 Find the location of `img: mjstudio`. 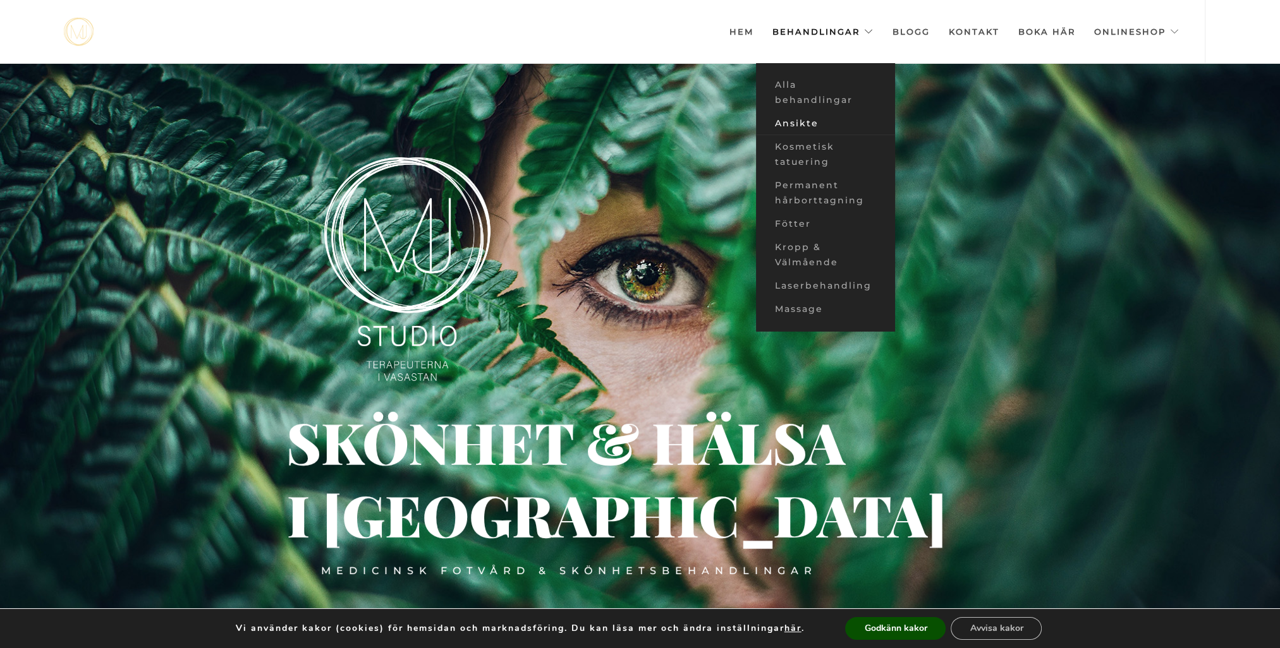

img: mjstudio is located at coordinates (78, 32).